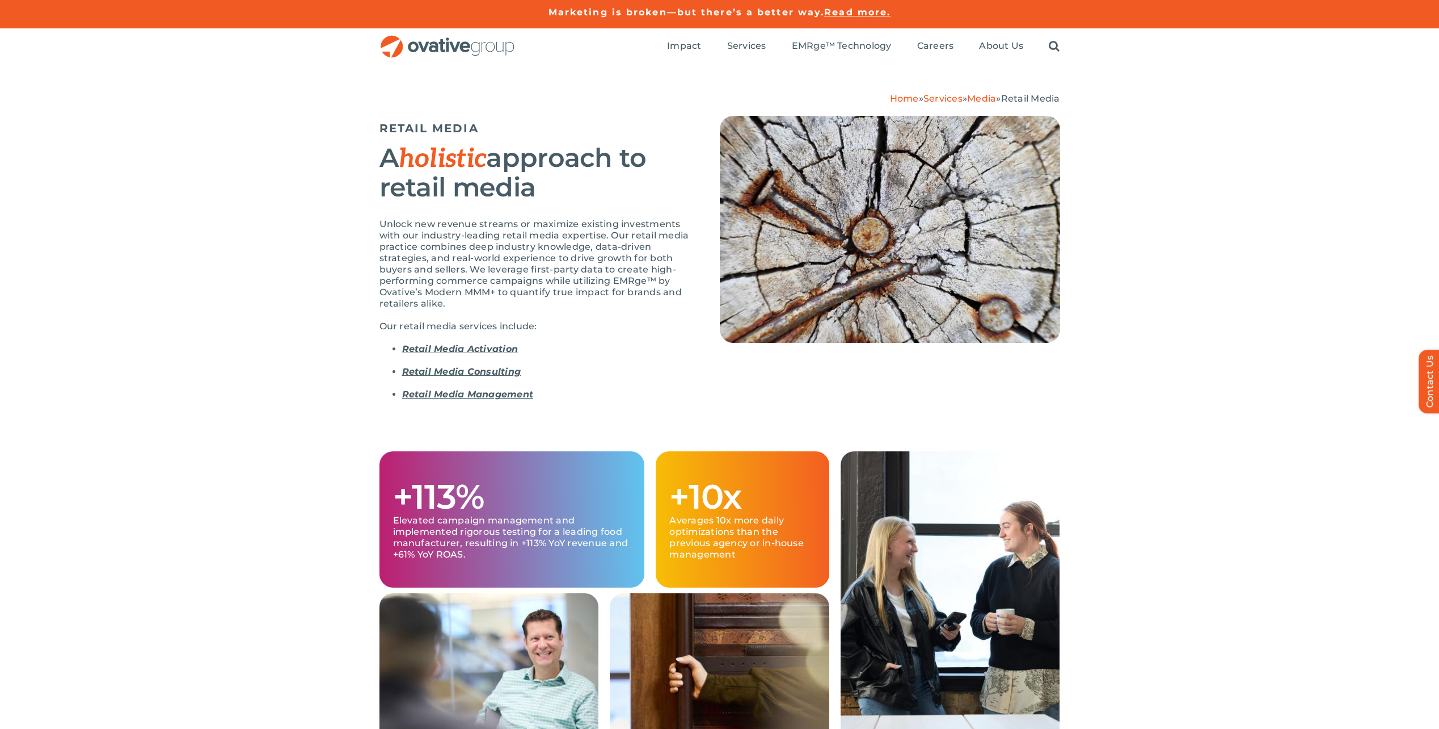 This screenshot has width=1439, height=729. What do you see at coordinates (857, 12) in the screenshot?
I see `span: Read more.` at bounding box center [857, 12].